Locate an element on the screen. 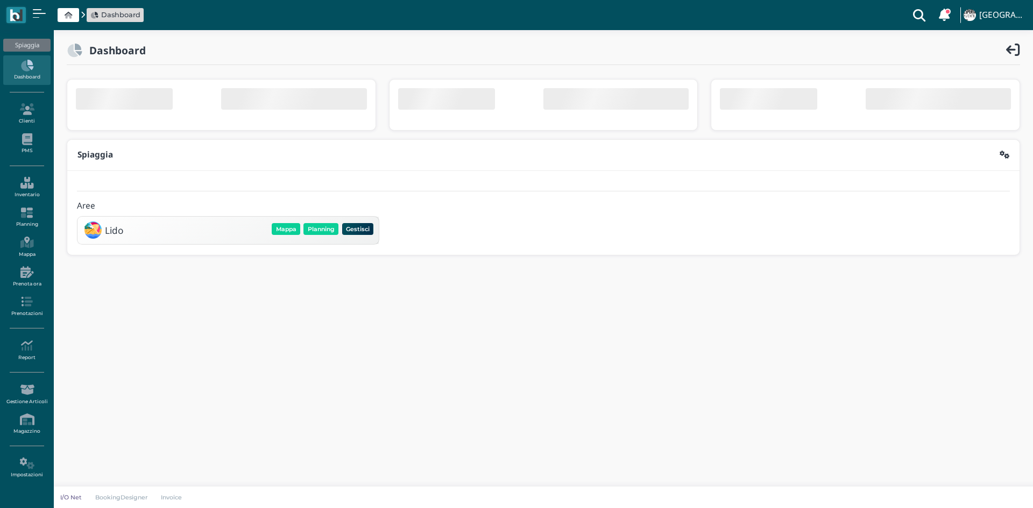 This screenshot has height=508, width=1033. button: Gestisci is located at coordinates (358, 229).